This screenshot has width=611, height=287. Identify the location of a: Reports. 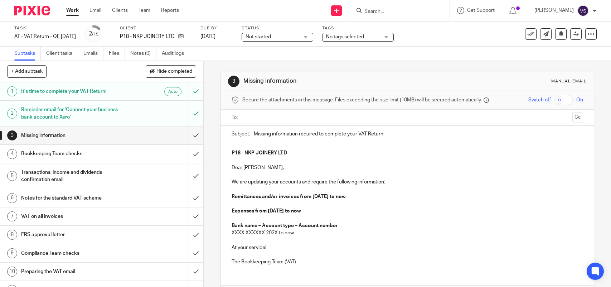
(170, 10).